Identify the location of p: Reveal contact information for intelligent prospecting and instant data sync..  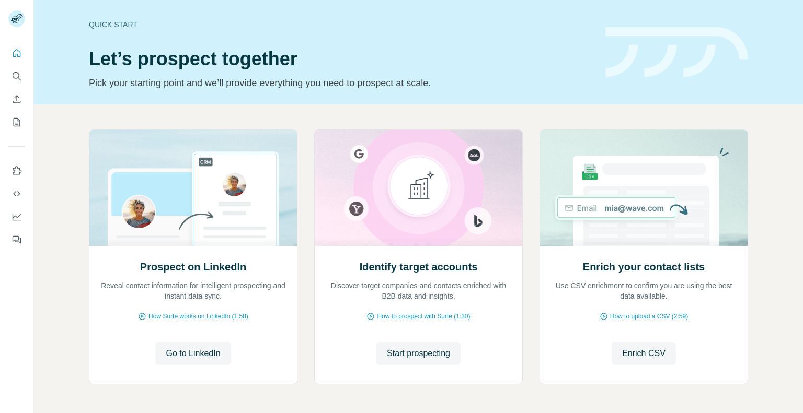
(193, 291).